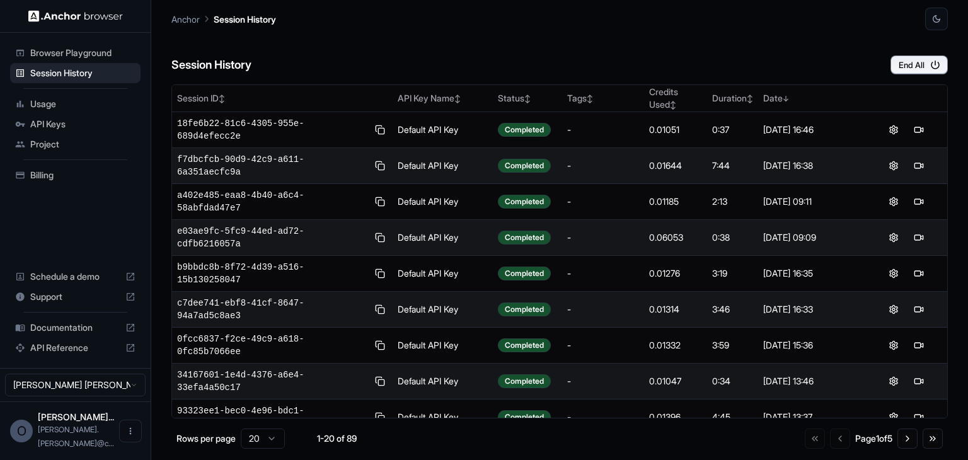 This screenshot has width=968, height=460. What do you see at coordinates (75, 175) in the screenshot?
I see `div: Billing` at bounding box center [75, 175].